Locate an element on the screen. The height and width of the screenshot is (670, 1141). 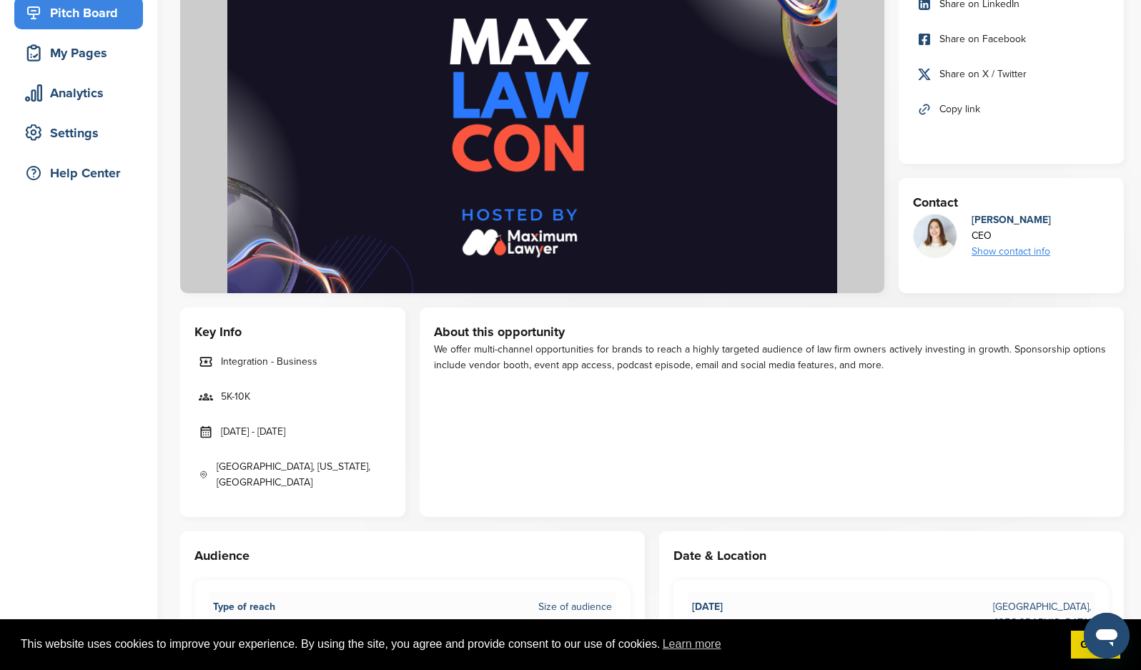
div: Help Center is located at coordinates (82, 173).